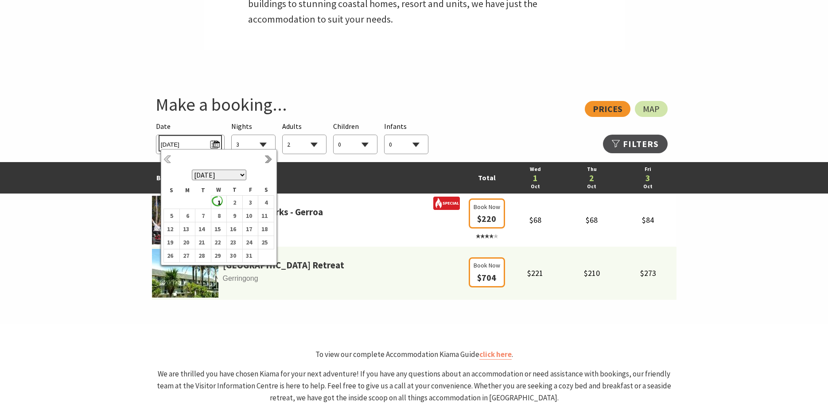  What do you see at coordinates (232, 255) in the screenshot?
I see `b: 30` at bounding box center [232, 255].